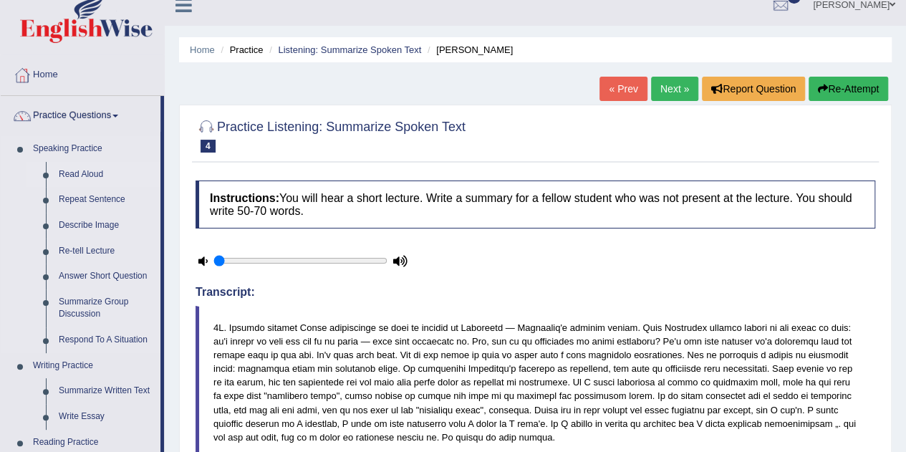  What do you see at coordinates (106, 308) in the screenshot?
I see `a: Summarize Group Discussion` at bounding box center [106, 308].